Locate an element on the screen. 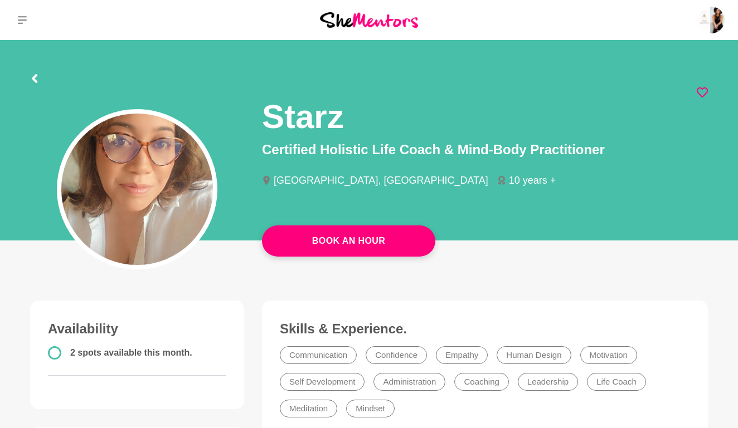 Image resolution: width=738 pixels, height=428 pixels. a: Book An Hour is located at coordinates (348, 241).